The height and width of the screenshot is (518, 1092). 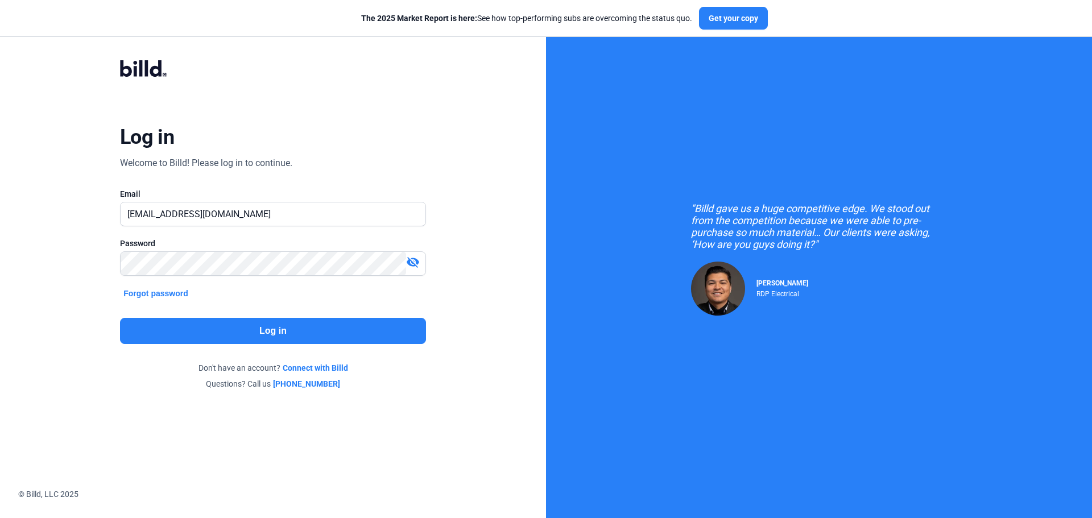 I want to click on div: Password, so click(x=273, y=243).